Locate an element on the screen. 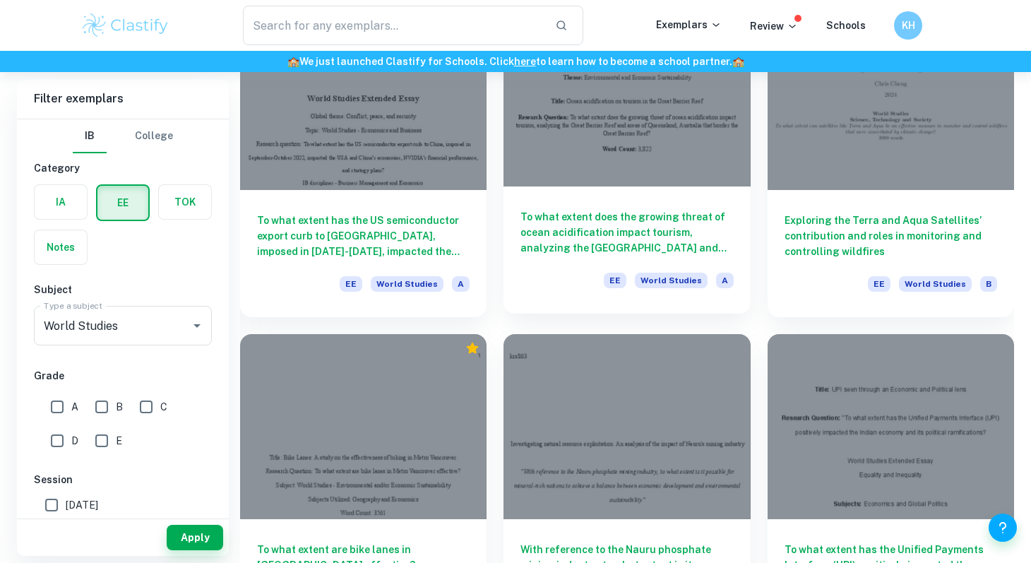  label: Type a subject is located at coordinates (73, 305).